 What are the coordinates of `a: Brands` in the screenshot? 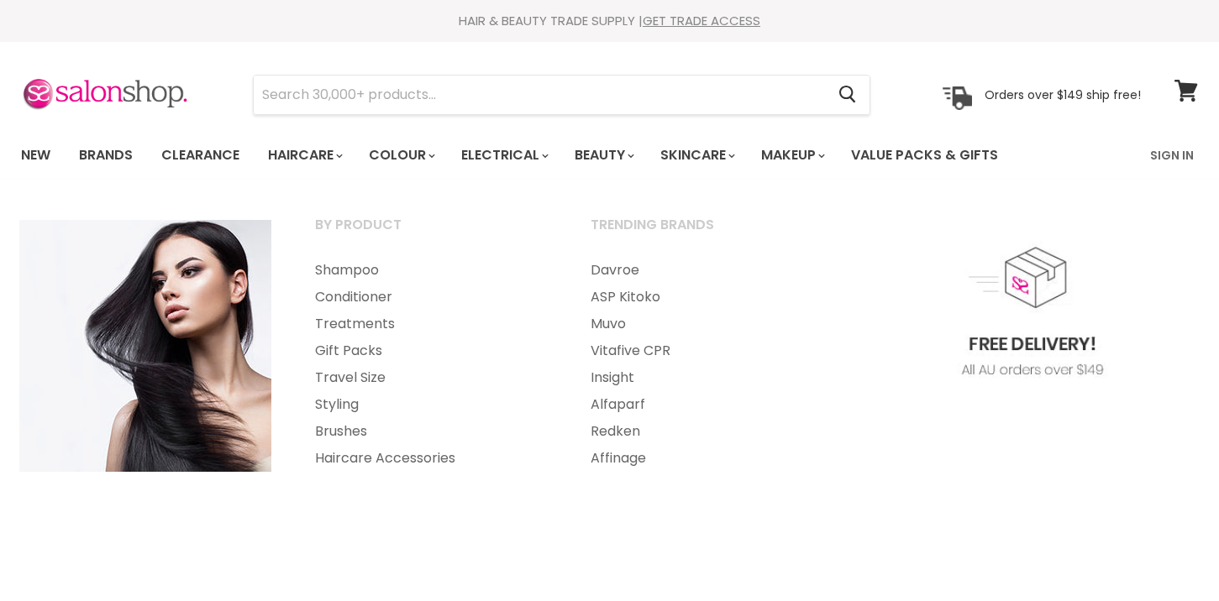 It's located at (106, 155).